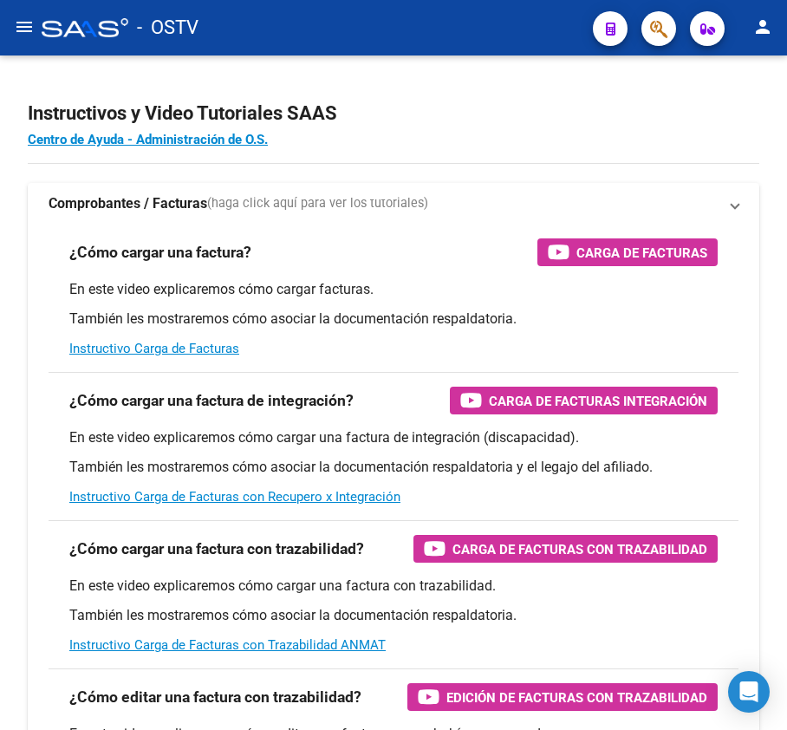  Describe the element at coordinates (394, 204) in the screenshot. I see `mat-expansion-panel-header: Comprobantes / Facturas(haga click aquí para ver los tutoriales)` at that location.